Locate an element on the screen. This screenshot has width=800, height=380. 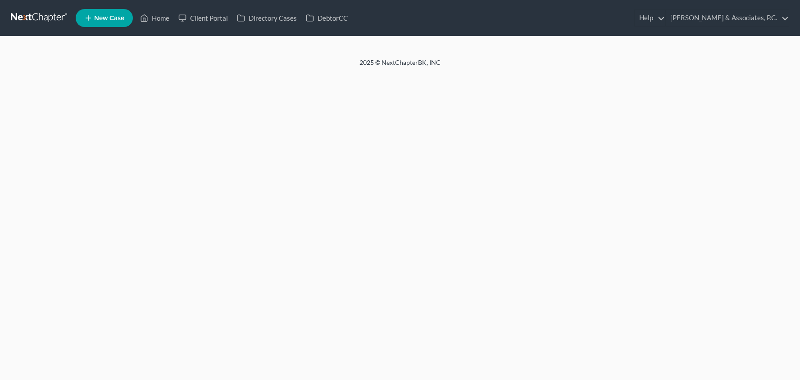
a: Help is located at coordinates (649, 18).